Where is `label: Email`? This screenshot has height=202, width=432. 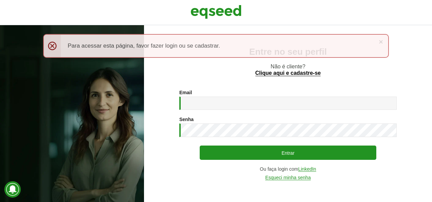 label: Email is located at coordinates (185, 92).